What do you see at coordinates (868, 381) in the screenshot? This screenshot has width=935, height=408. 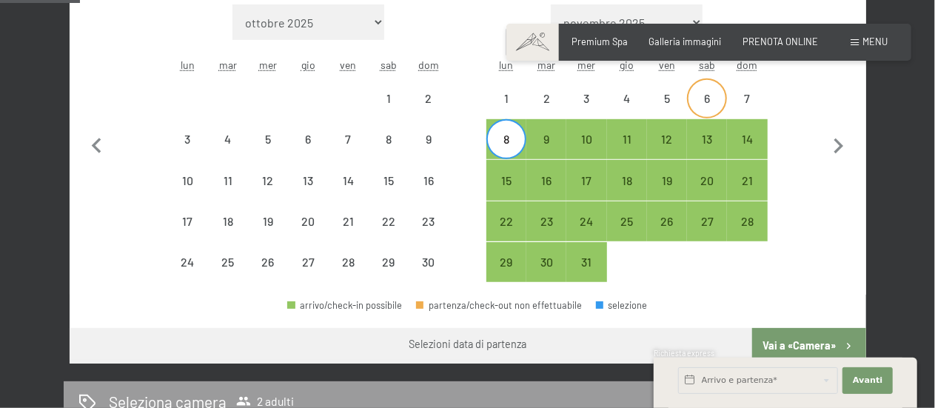 I see `span: Avanti` at bounding box center [868, 381].